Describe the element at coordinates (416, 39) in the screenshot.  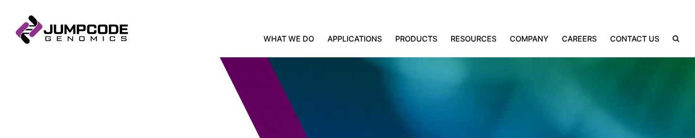
I see `a: Products` at that location.